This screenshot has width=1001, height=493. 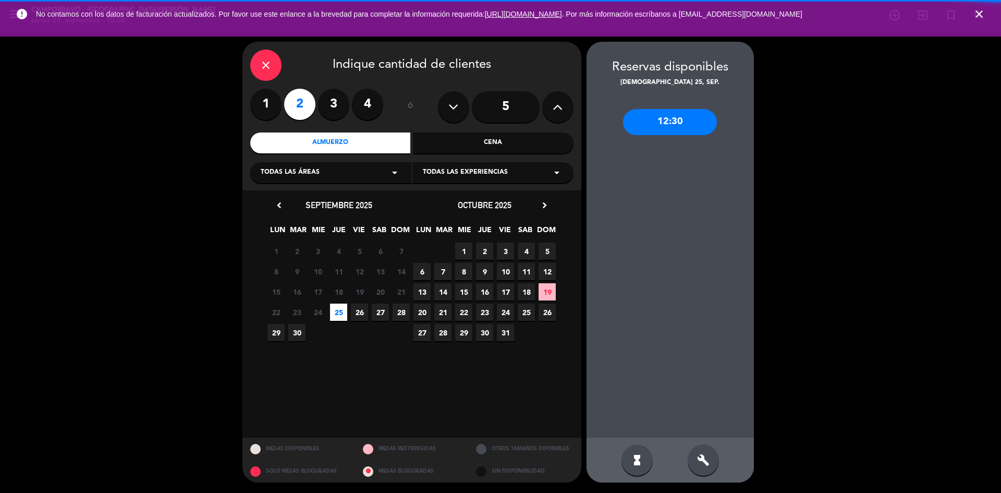 I want to click on div: MESAS RESTRINGIDAS, so click(x=411, y=448).